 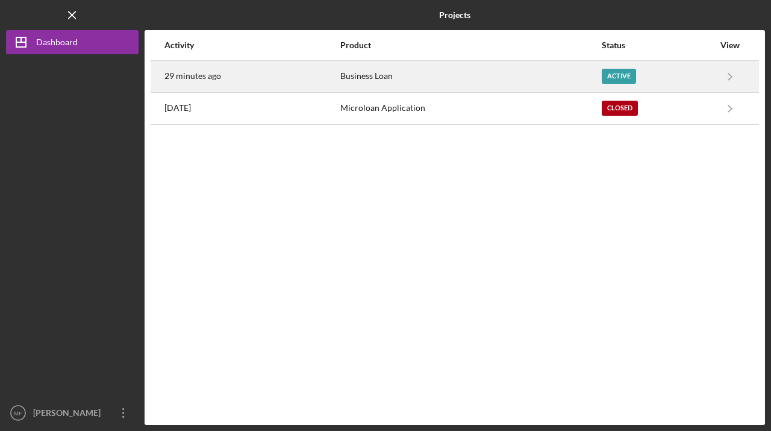 What do you see at coordinates (72, 42) in the screenshot?
I see `a: Dashboard` at bounding box center [72, 42].